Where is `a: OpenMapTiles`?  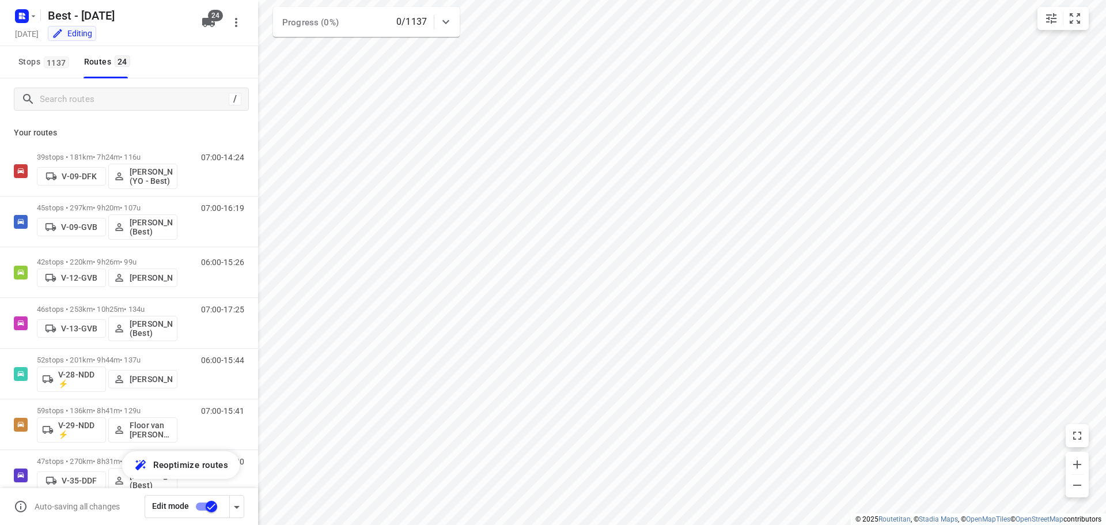 a: OpenMapTiles is located at coordinates (988, 519).